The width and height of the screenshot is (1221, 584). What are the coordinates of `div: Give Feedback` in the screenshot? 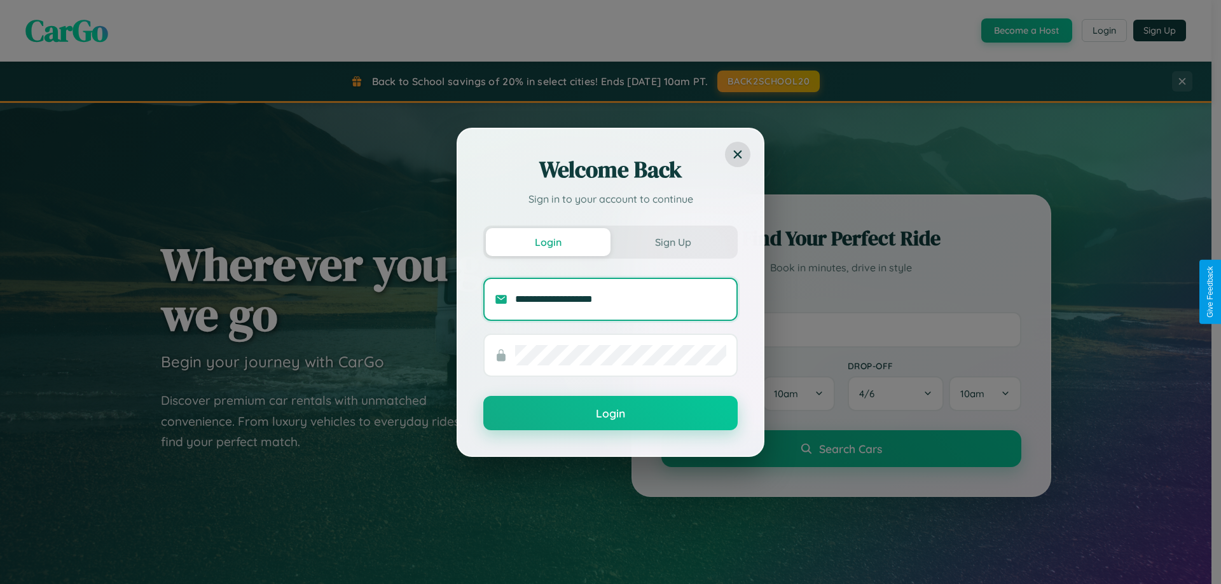 It's located at (1210, 292).